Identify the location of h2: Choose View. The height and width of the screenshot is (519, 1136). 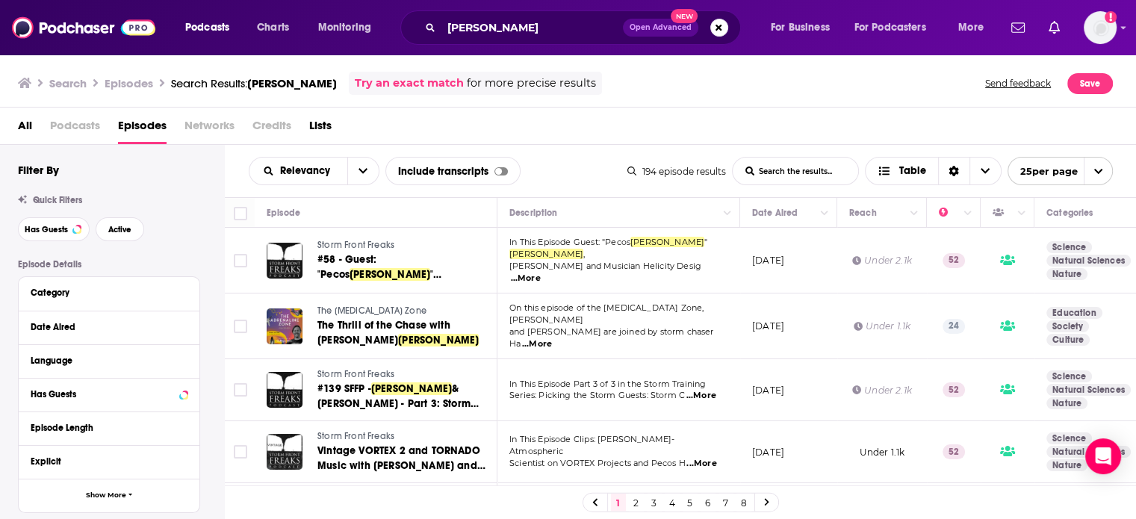
(933, 171).